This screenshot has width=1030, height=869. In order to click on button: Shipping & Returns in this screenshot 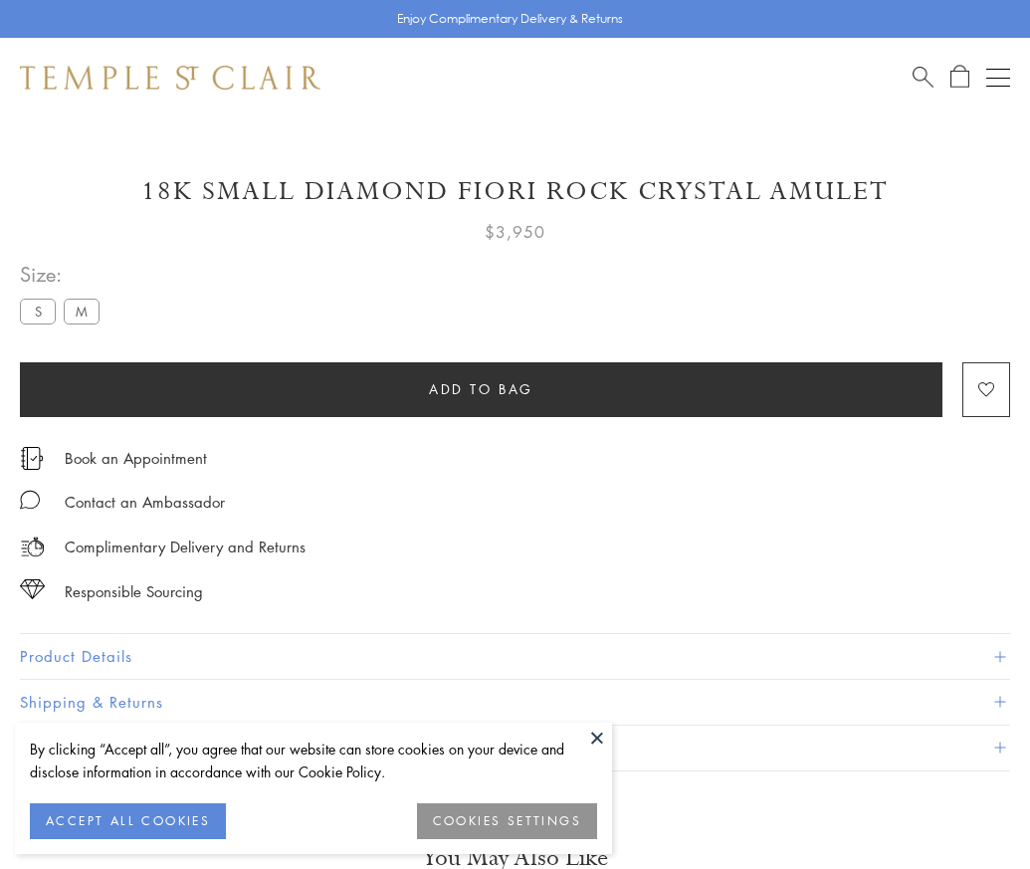, I will do `click(515, 702)`.